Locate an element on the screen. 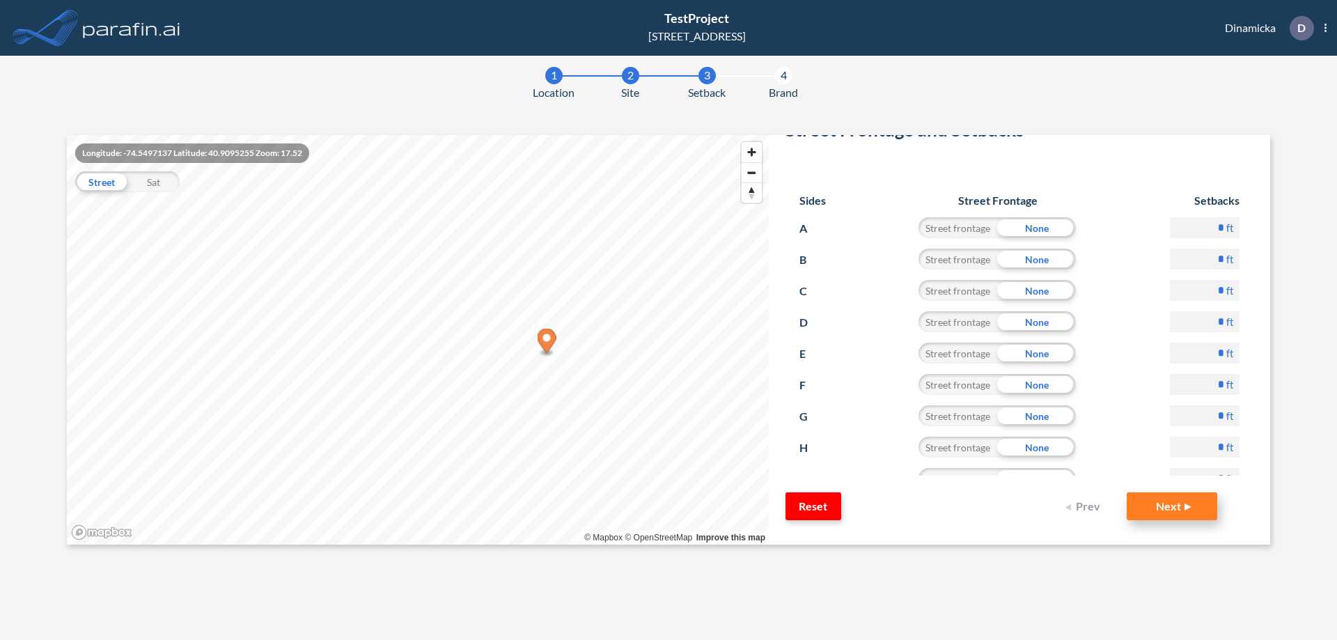  button: Zoom in is located at coordinates (752, 152).